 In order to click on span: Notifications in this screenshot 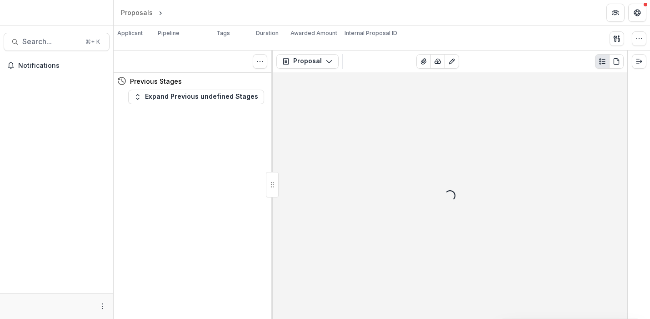, I will do `click(62, 65)`.